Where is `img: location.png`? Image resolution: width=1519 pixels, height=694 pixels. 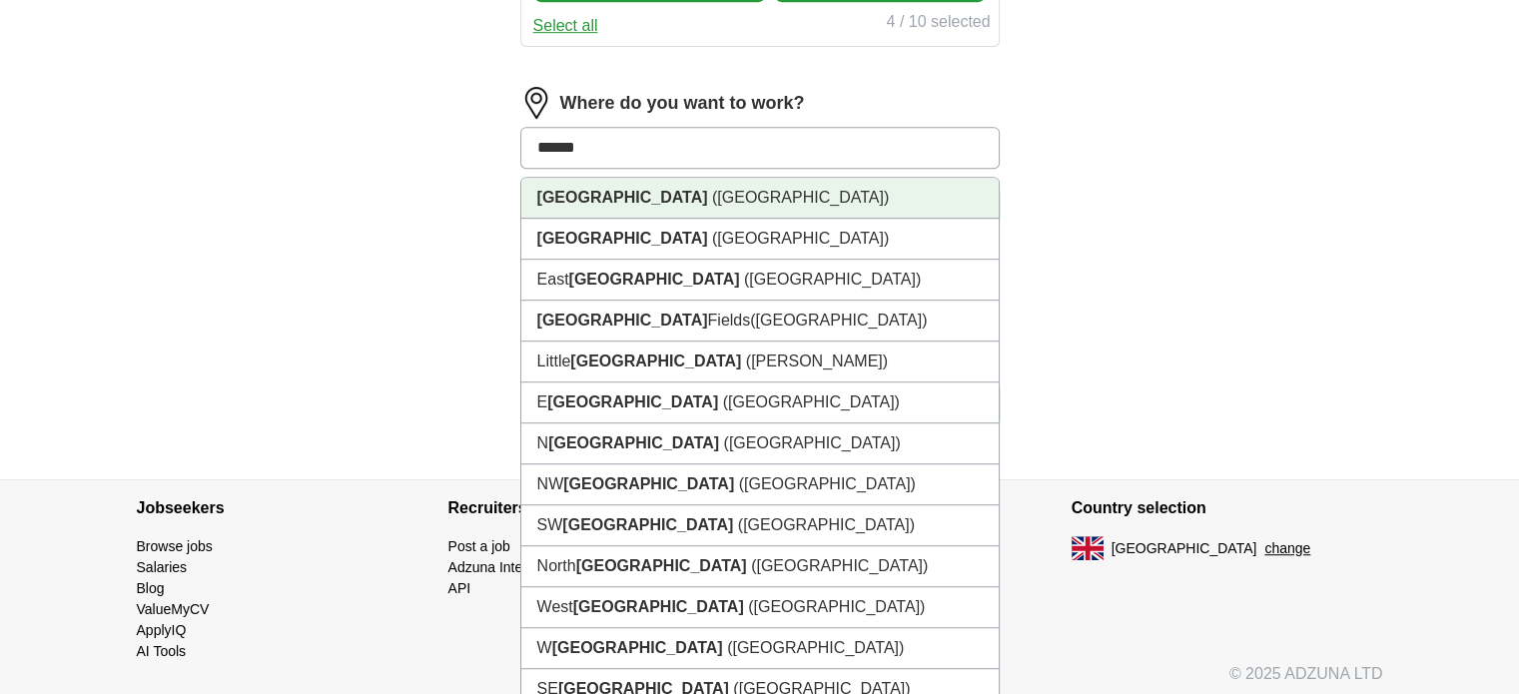
img: location.png is located at coordinates (536, 103).